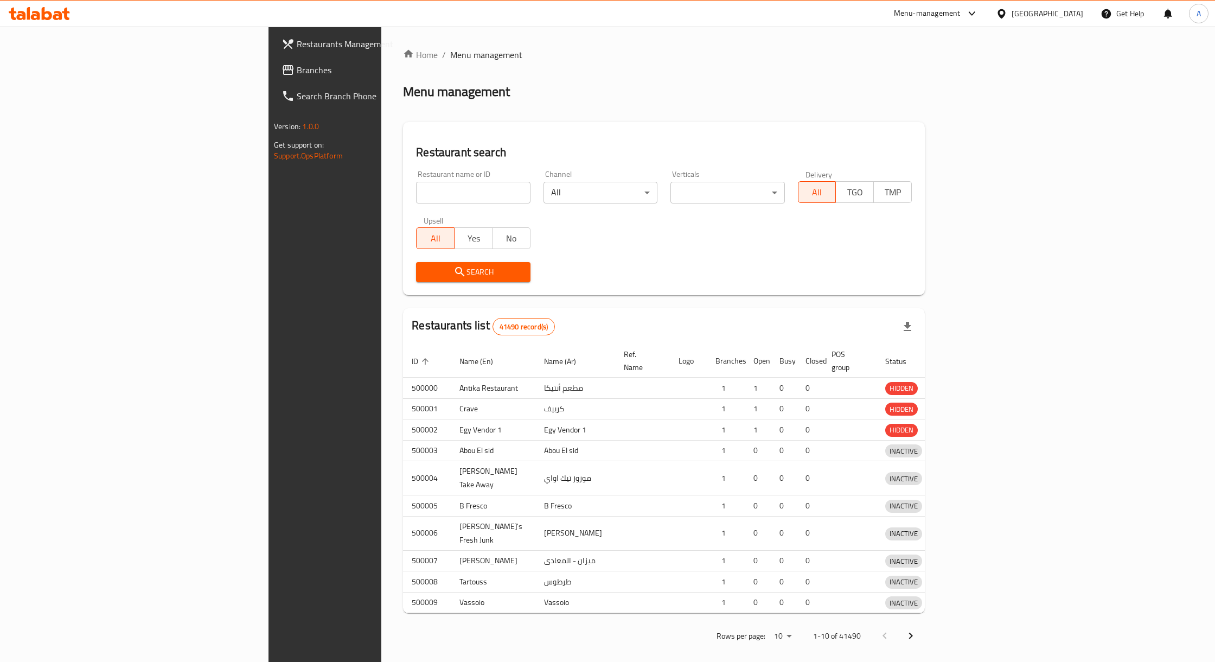  Describe the element at coordinates (855, 192) in the screenshot. I see `span: TGO` at that location.